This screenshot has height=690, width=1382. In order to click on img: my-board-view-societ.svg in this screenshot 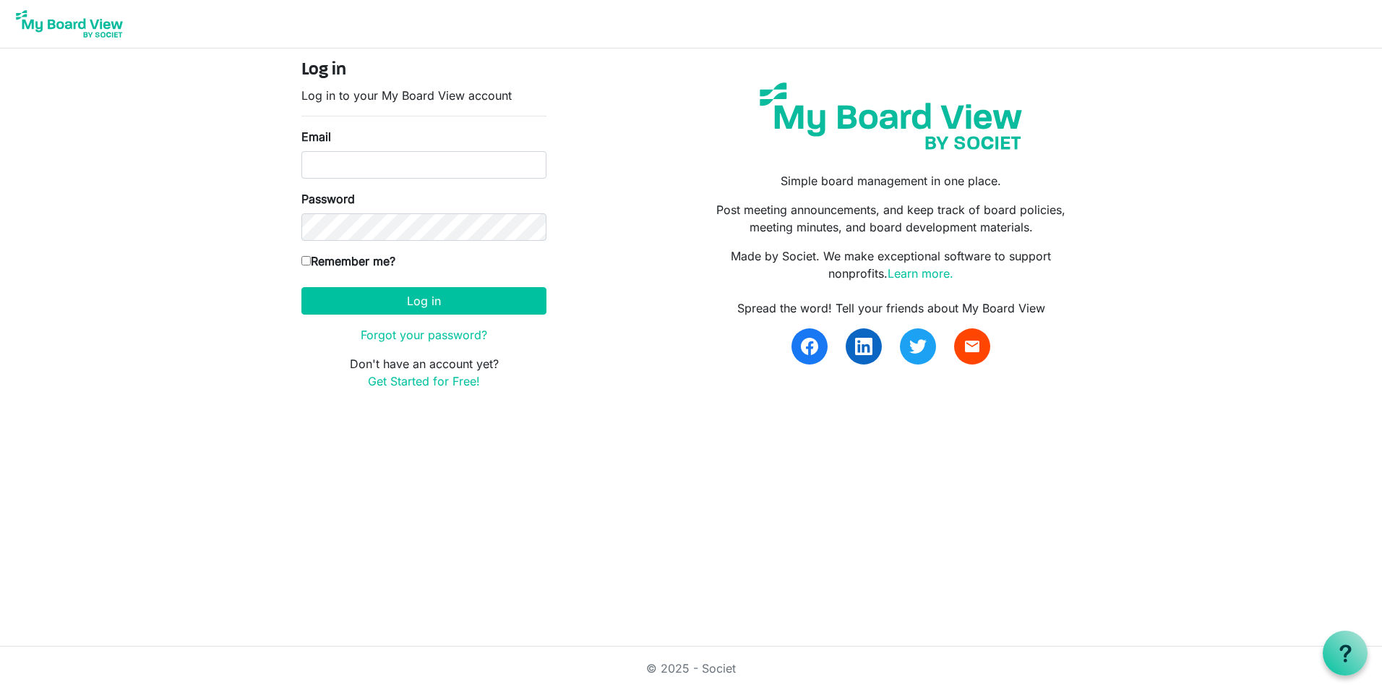, I will do `click(891, 116)`.